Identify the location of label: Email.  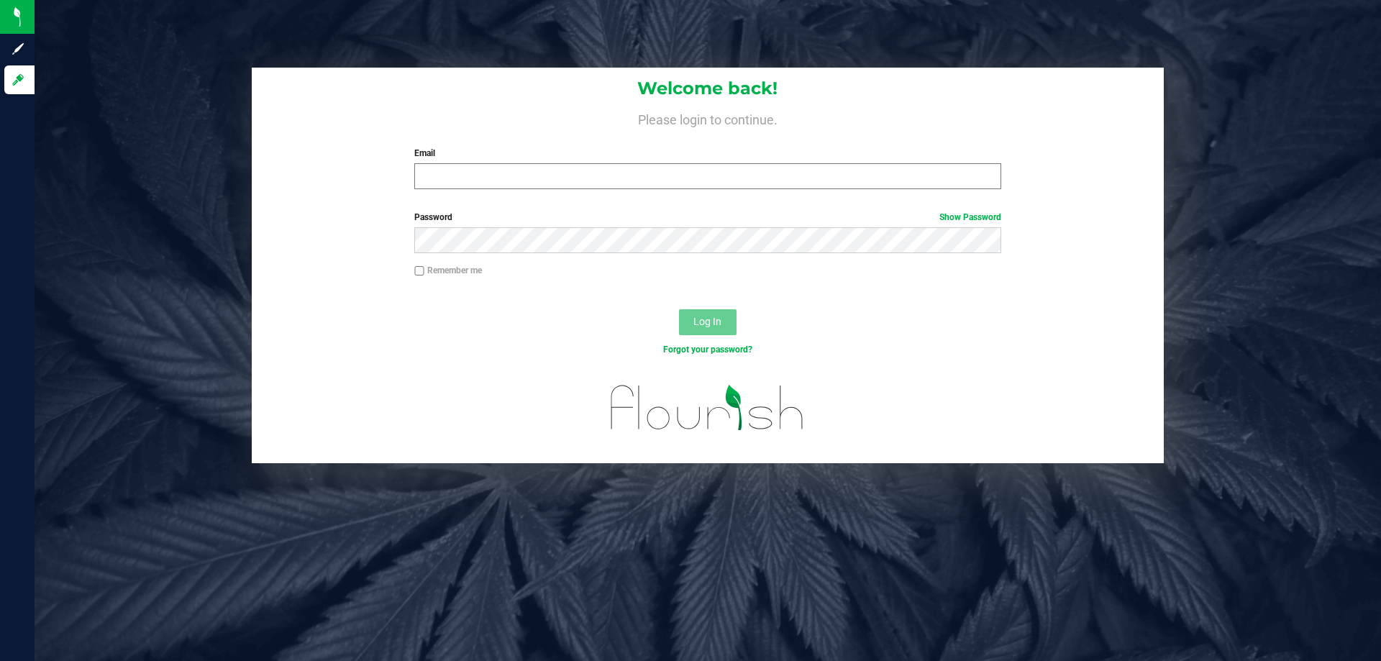
(707, 153).